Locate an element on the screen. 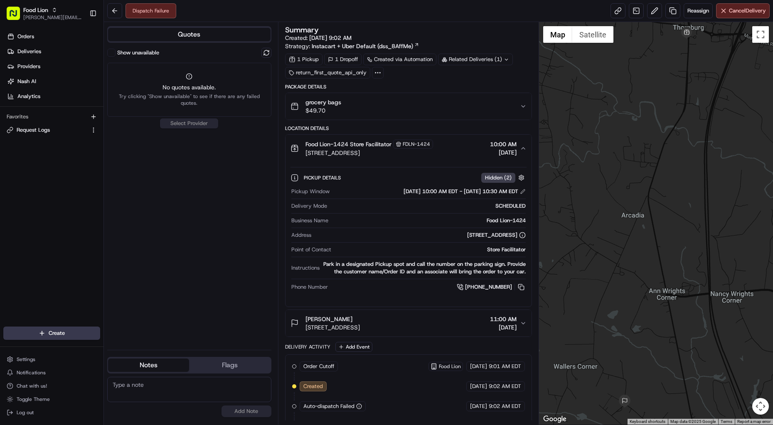 The image size is (773, 425). span: Deliveries is located at coordinates (29, 52).